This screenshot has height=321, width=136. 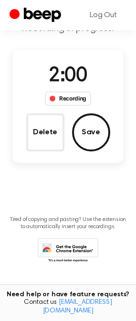 What do you see at coordinates (68, 223) in the screenshot?
I see `p: Tired of copying and pasting? Use the extension to automatically insert your recordings.` at bounding box center [68, 223].